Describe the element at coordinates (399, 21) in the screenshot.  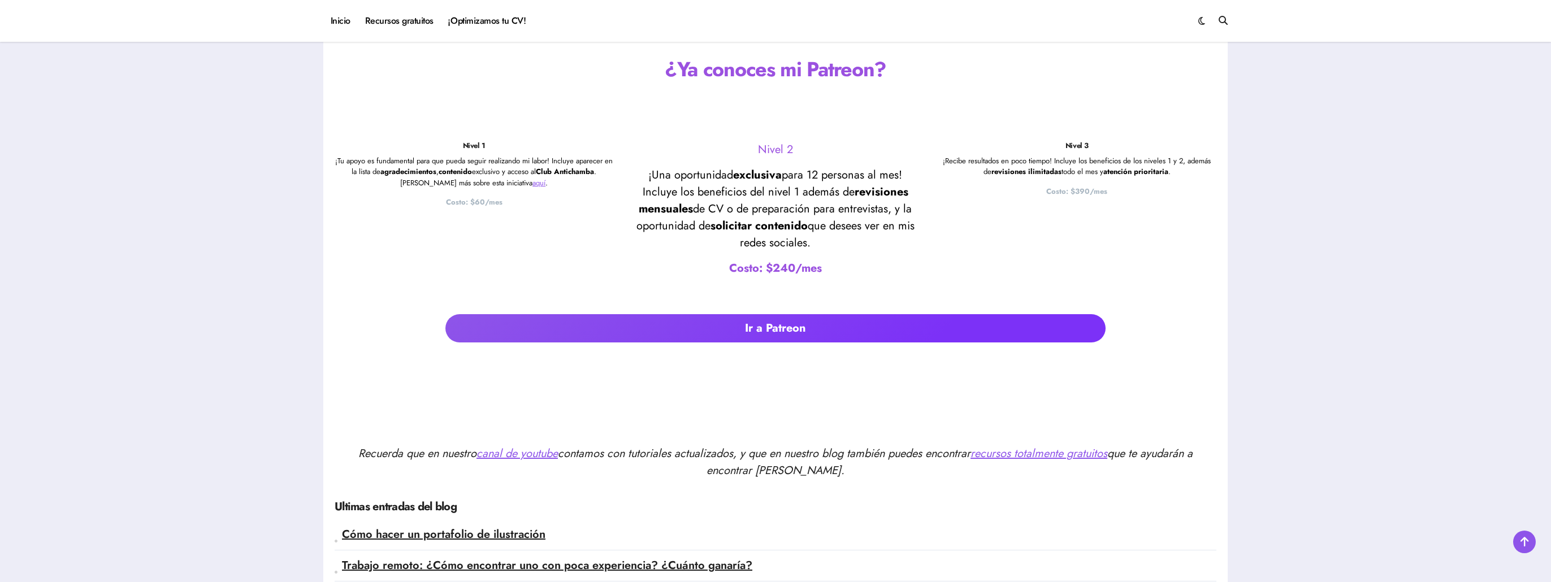
I see `a: Recursos gratuitos` at that location.